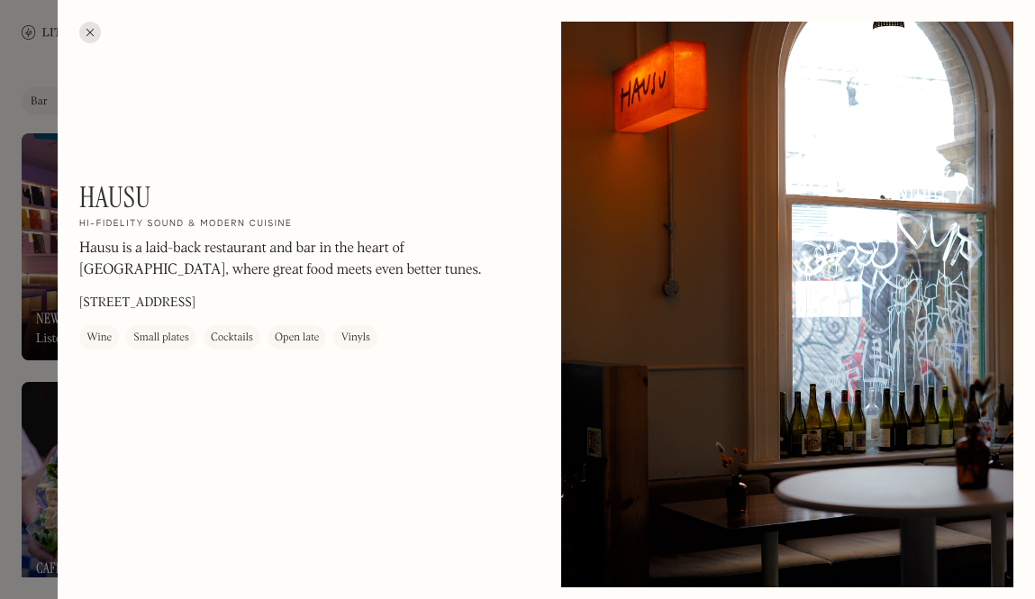 The image size is (1035, 599). I want to click on div: Small plates, so click(161, 338).